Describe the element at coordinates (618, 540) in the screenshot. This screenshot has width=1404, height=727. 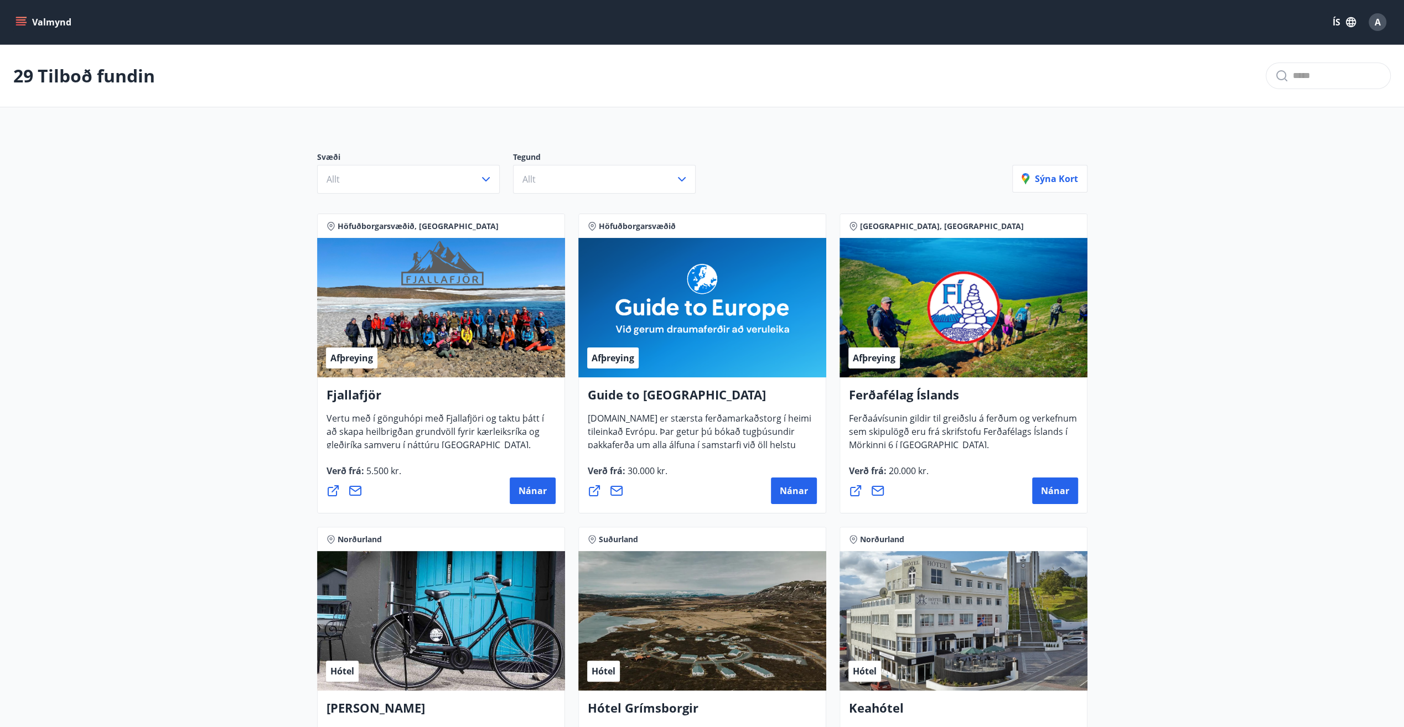
I see `span: Suðurland` at that location.